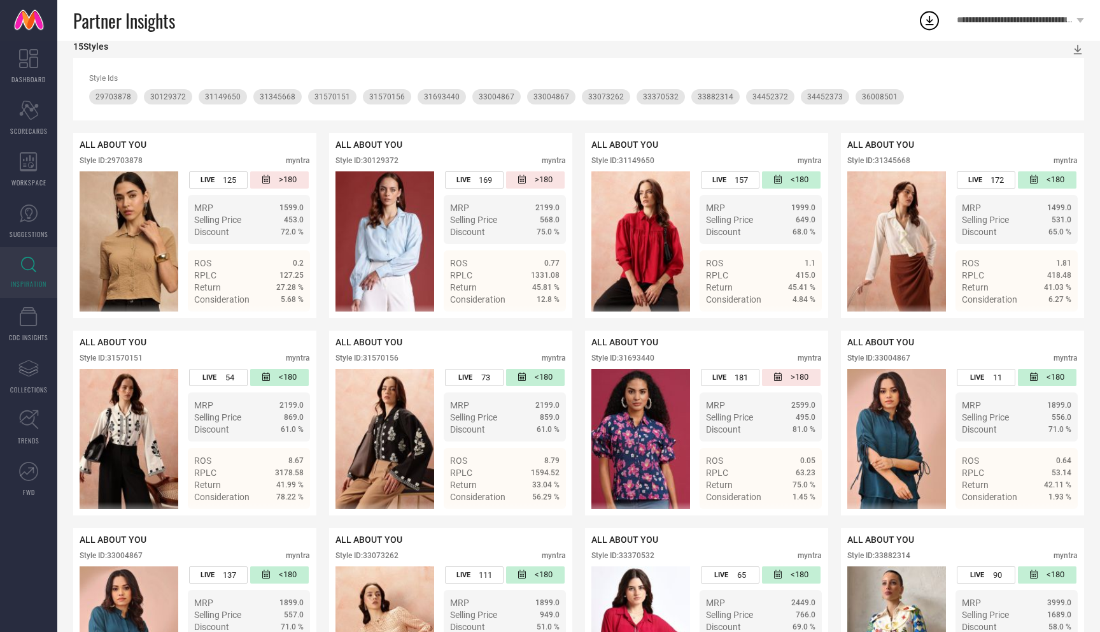 Image resolution: width=1100 pixels, height=632 pixels. What do you see at coordinates (548, 299) in the screenshot?
I see `span: 12.8 %` at bounding box center [548, 299].